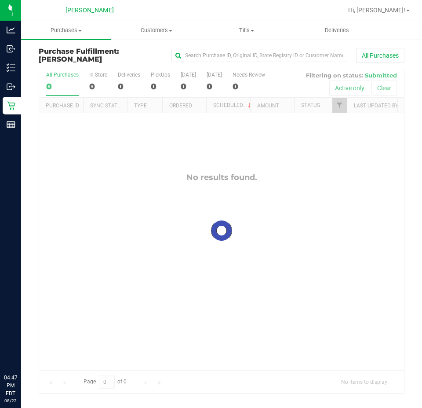  Describe the element at coordinates (246, 30) in the screenshot. I see `a: Tills` at that location.